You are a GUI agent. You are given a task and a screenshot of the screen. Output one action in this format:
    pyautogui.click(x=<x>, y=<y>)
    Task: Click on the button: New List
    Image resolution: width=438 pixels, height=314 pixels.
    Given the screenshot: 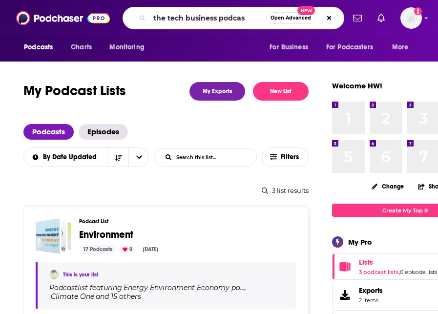 What is the action you would take?
    pyautogui.click(x=281, y=91)
    